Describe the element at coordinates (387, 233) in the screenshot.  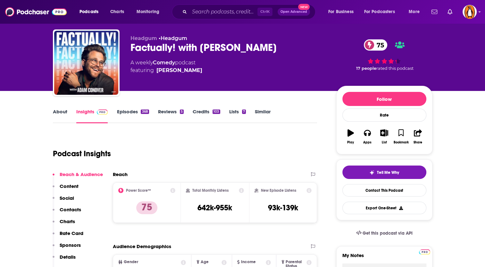
I see `span: Get this podcast via API` at that location.